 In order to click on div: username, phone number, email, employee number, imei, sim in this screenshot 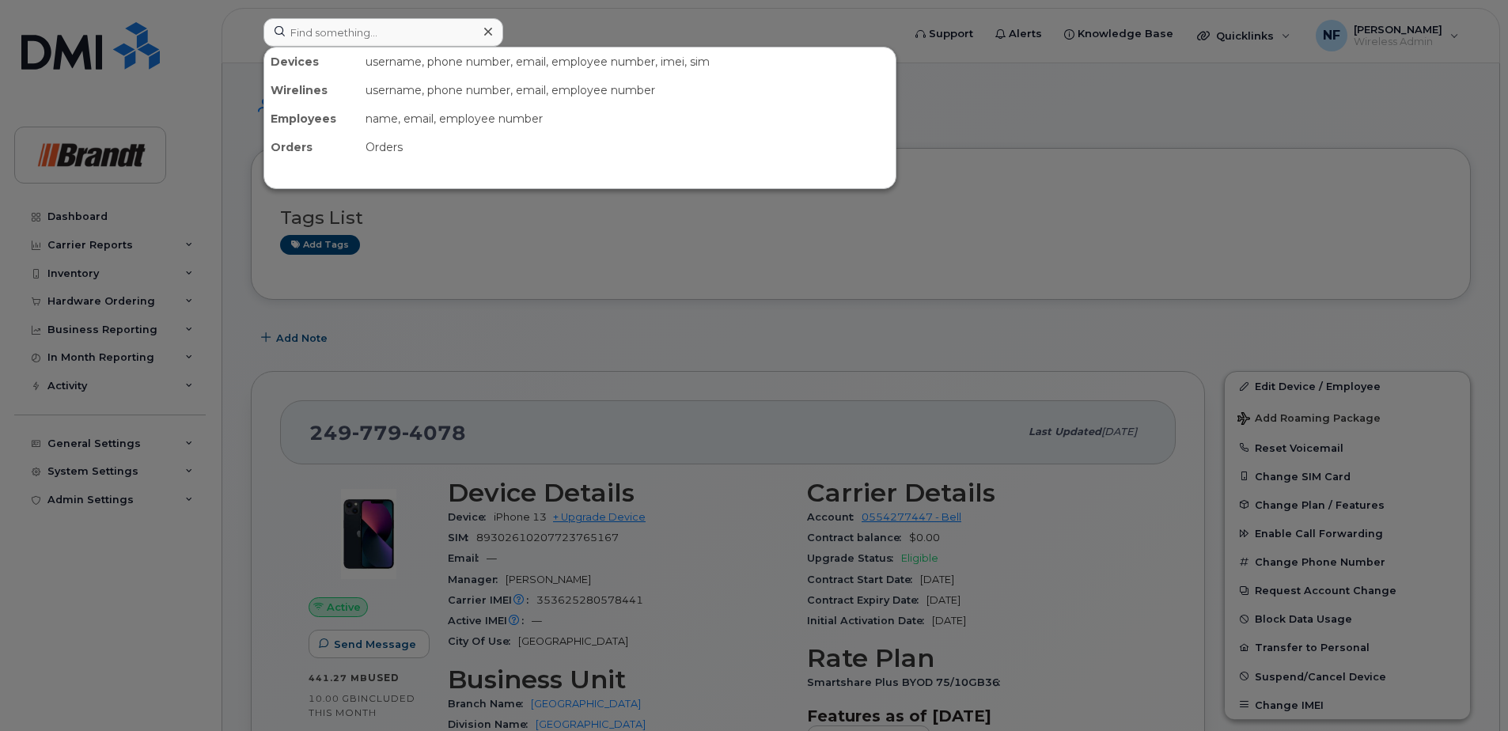, I will do `click(627, 62)`.